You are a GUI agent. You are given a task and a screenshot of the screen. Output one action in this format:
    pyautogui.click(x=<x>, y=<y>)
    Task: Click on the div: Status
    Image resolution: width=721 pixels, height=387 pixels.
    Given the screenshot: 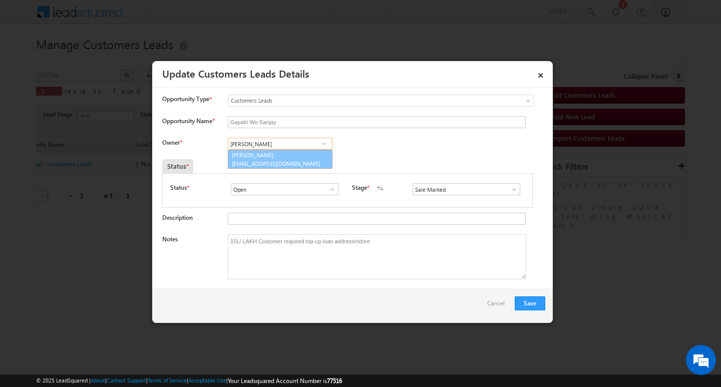 What is the action you would take?
    pyautogui.click(x=178, y=166)
    